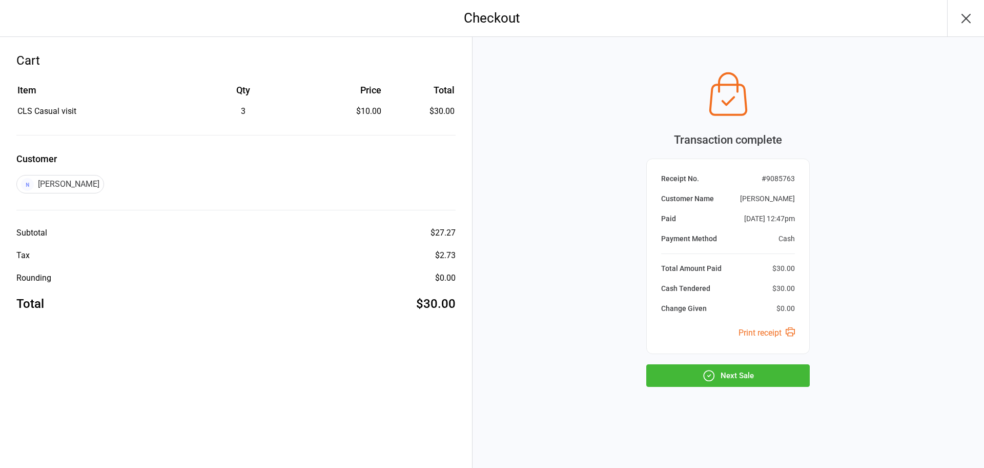 This screenshot has width=984, height=468. Describe the element at coordinates (767, 332) in the screenshot. I see `a: Print receipt` at that location.